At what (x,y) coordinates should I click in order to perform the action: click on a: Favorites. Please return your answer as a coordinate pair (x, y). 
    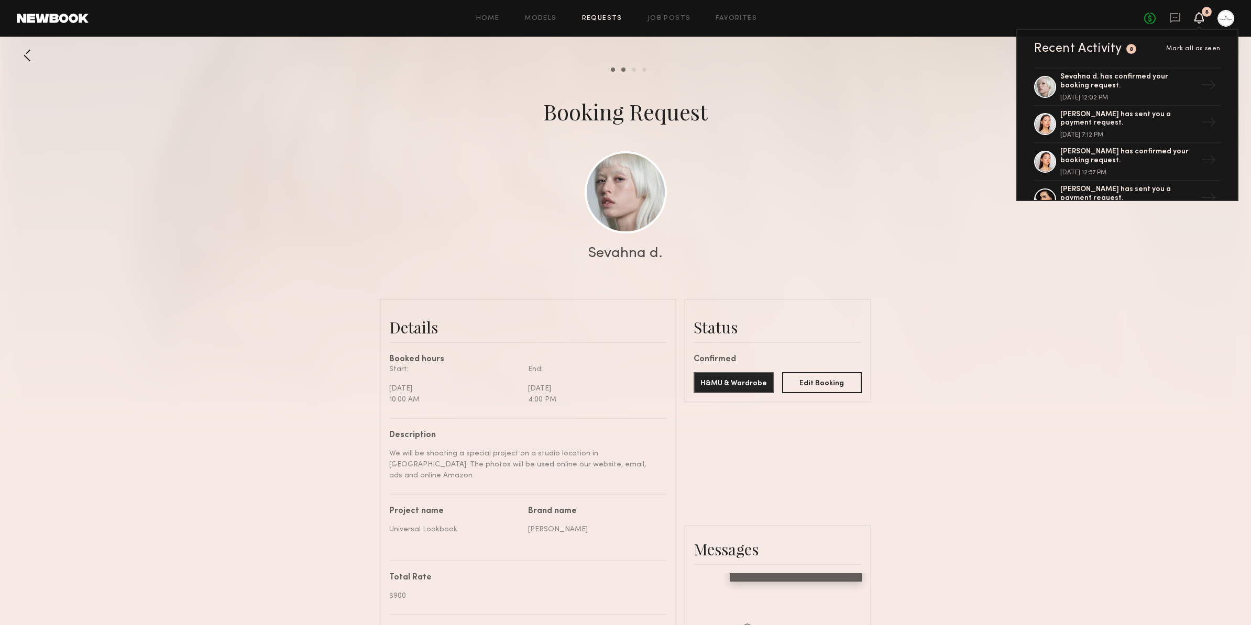
    Looking at the image, I should click on (736, 18).